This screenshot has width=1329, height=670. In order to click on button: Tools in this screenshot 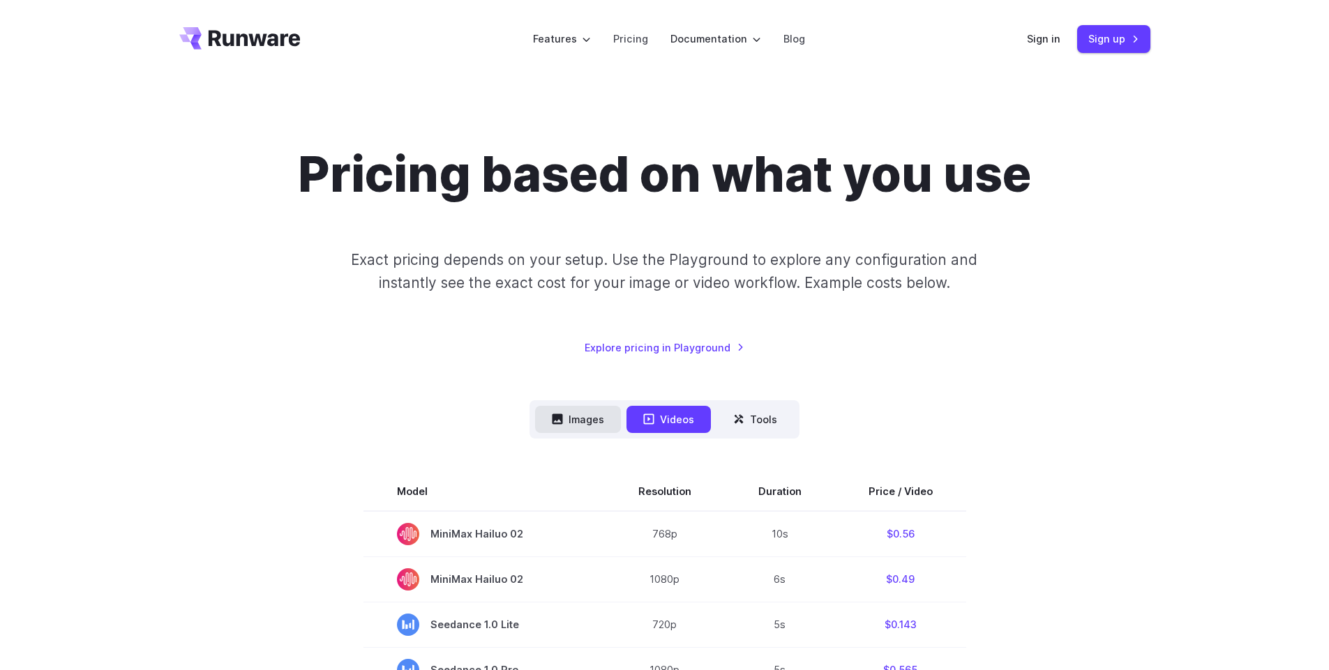, I will do `click(755, 419)`.